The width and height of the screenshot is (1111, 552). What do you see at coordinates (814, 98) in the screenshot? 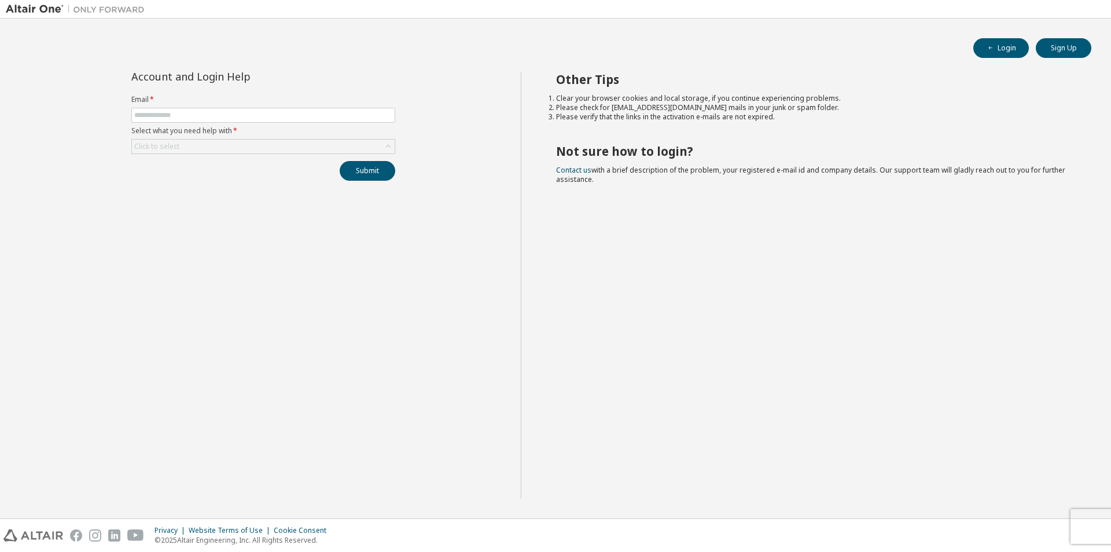
I see `li: Clear your browser cookies and local storage, if you continue experiencing problems.` at bounding box center [814, 98].